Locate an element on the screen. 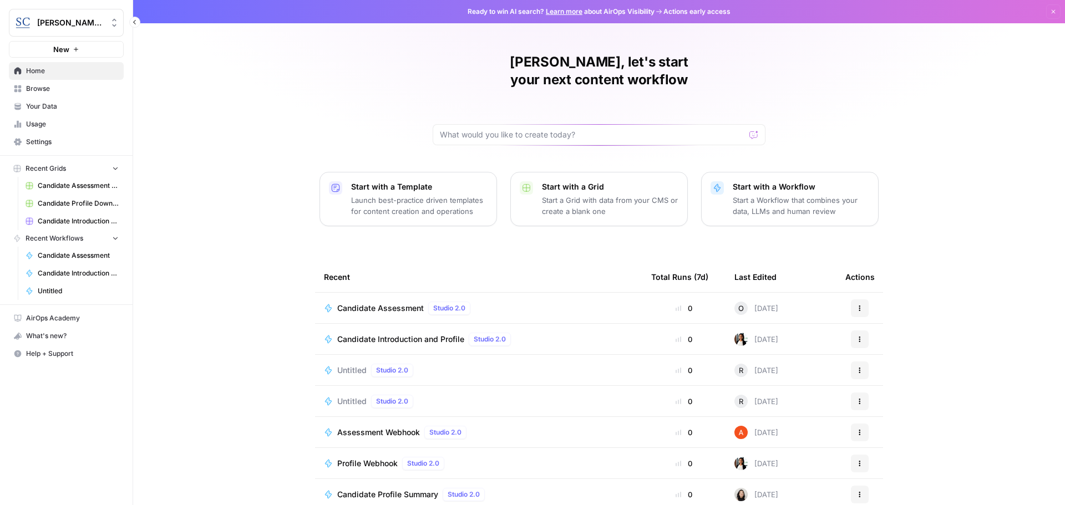 The height and width of the screenshot is (505, 1065). span: Your Data is located at coordinates (72, 107).